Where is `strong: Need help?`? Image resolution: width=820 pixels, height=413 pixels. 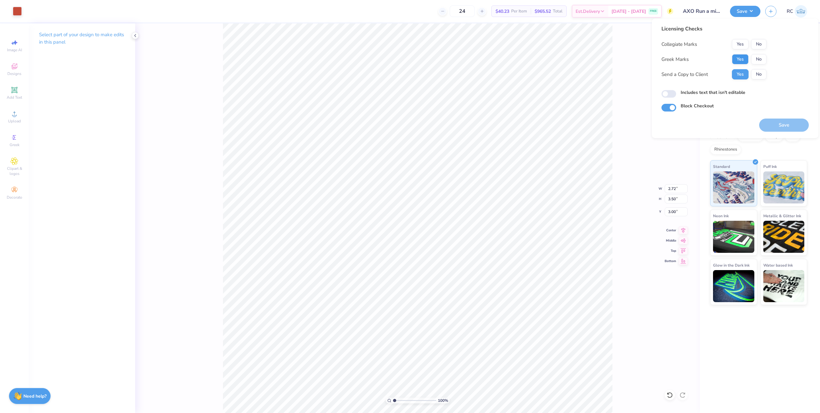 strong: Need help? is located at coordinates (35, 396).